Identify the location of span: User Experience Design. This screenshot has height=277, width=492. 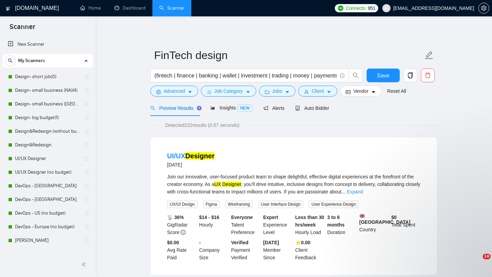
(333, 205).